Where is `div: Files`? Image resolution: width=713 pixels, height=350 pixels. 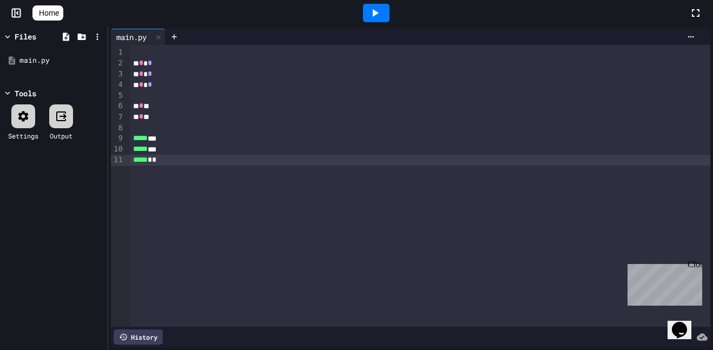 div: Files is located at coordinates (25, 36).